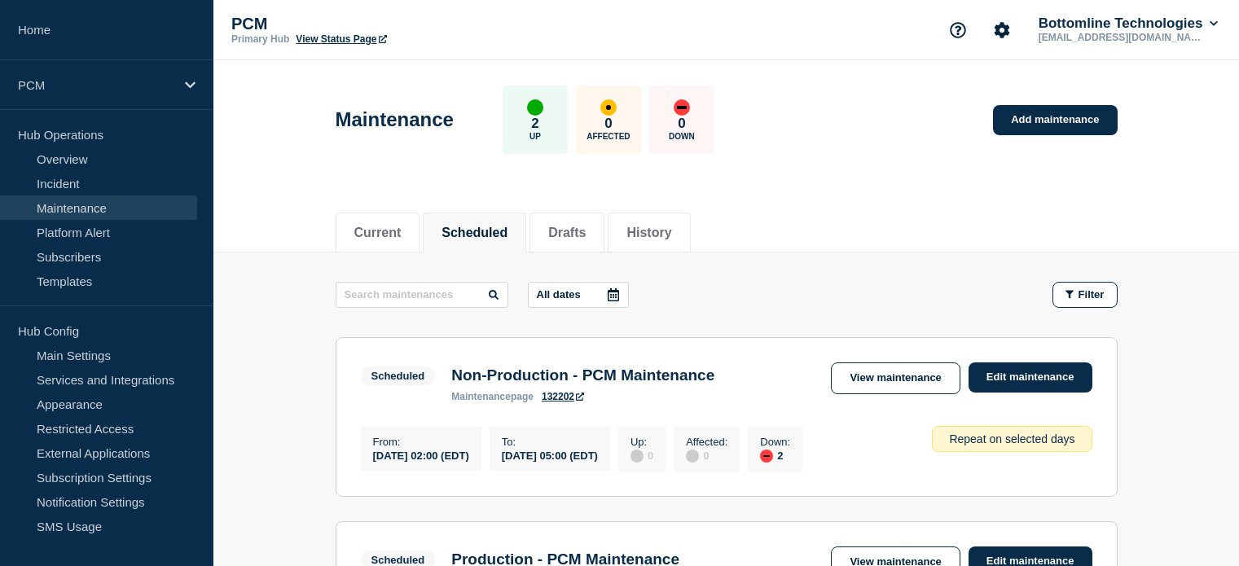  Describe the element at coordinates (1092, 294) in the screenshot. I see `span: Filter` at that location.